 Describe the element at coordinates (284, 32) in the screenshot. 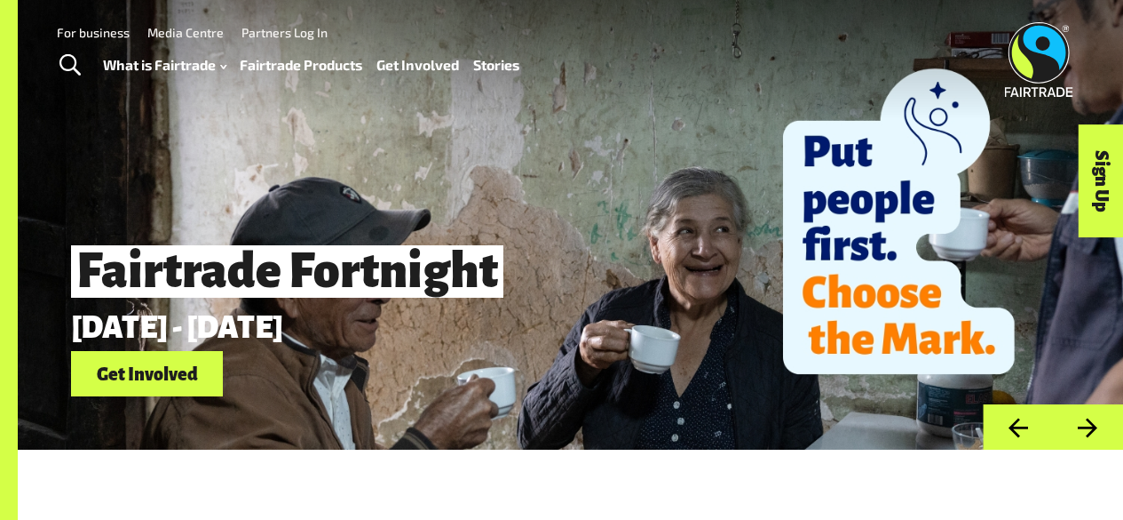

I see `a: Partners Log In` at that location.